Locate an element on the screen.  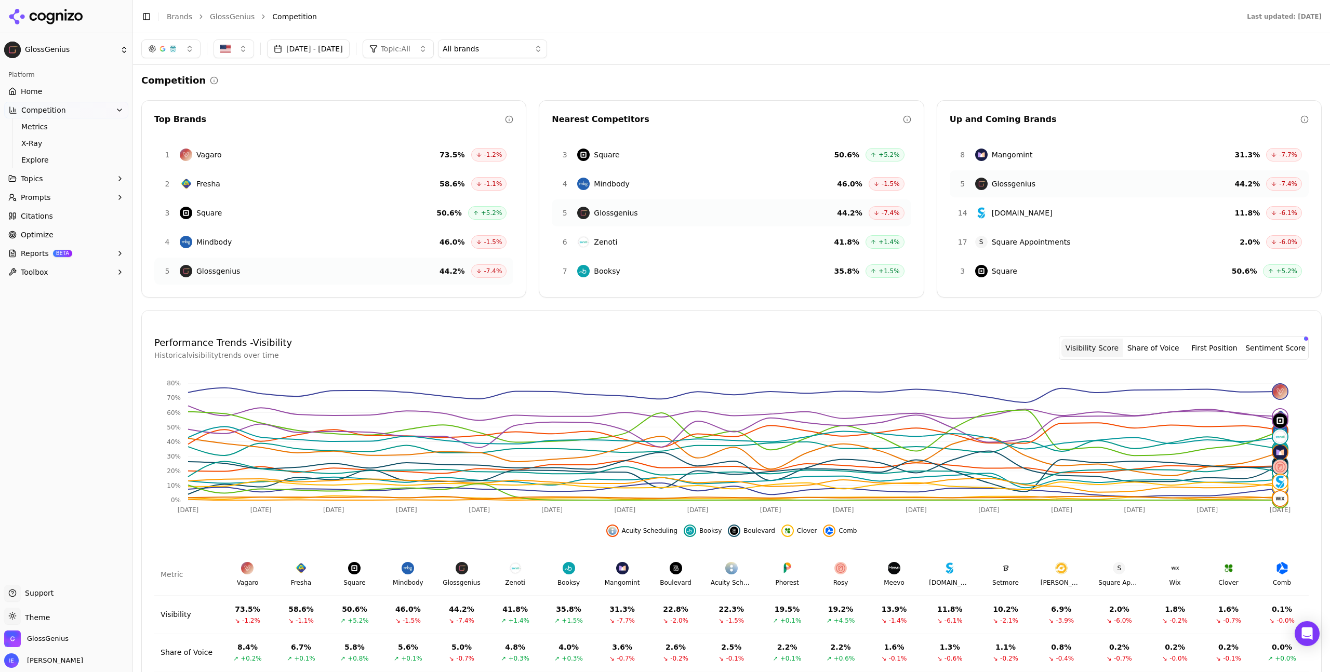
img: Simplybook.me is located at coordinates (981, 213).